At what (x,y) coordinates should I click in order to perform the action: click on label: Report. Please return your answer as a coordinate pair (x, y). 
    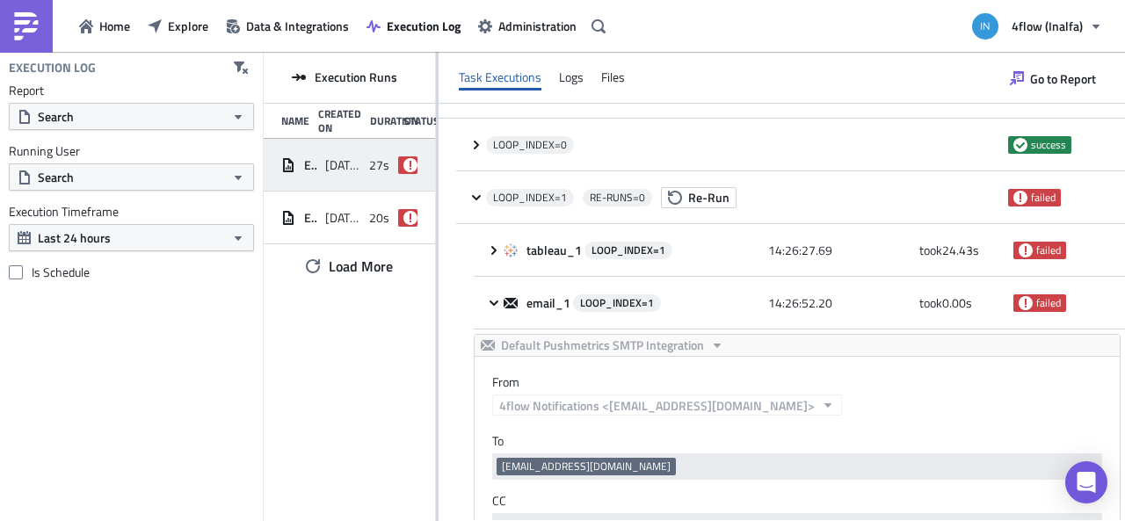
    Looking at the image, I should click on (131, 91).